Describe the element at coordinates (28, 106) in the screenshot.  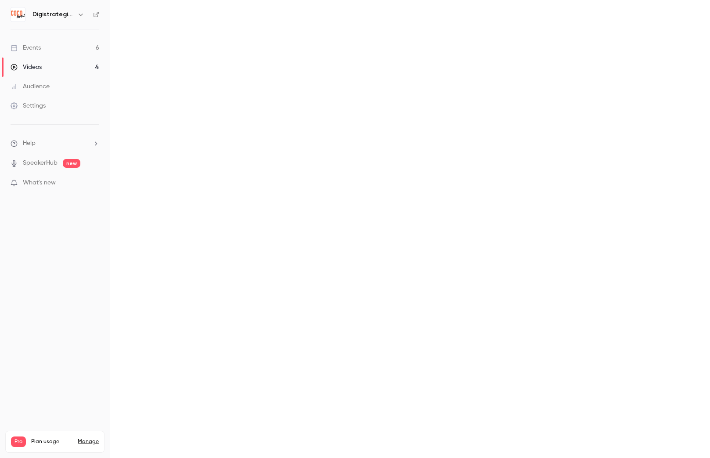
I see `div: Settings` at that location.